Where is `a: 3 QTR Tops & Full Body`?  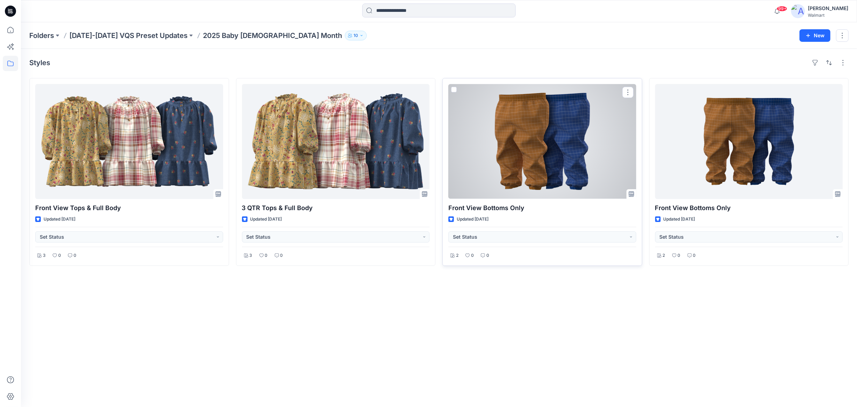 a: 3 QTR Tops & Full Body is located at coordinates (336, 142).